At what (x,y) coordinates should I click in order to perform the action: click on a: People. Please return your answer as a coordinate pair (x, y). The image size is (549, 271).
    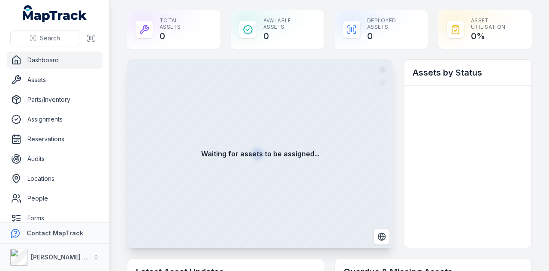
    Looking at the image, I should click on (54, 198).